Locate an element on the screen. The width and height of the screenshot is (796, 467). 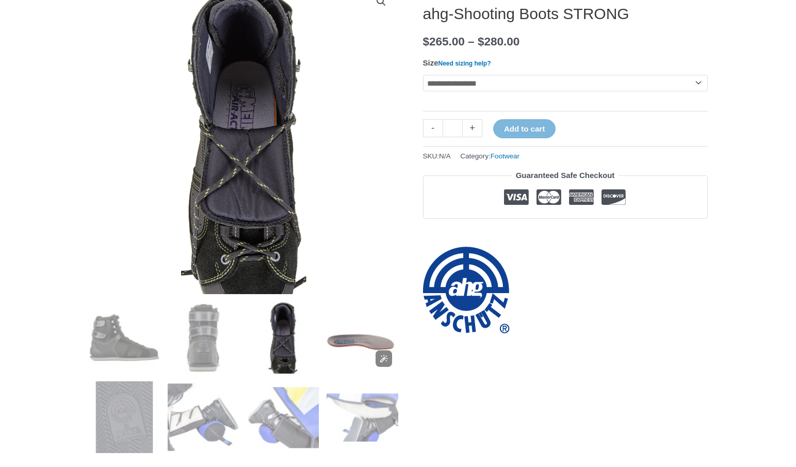
img: ahg-Shooting Boots STRONG - Image 6 is located at coordinates (203, 417).